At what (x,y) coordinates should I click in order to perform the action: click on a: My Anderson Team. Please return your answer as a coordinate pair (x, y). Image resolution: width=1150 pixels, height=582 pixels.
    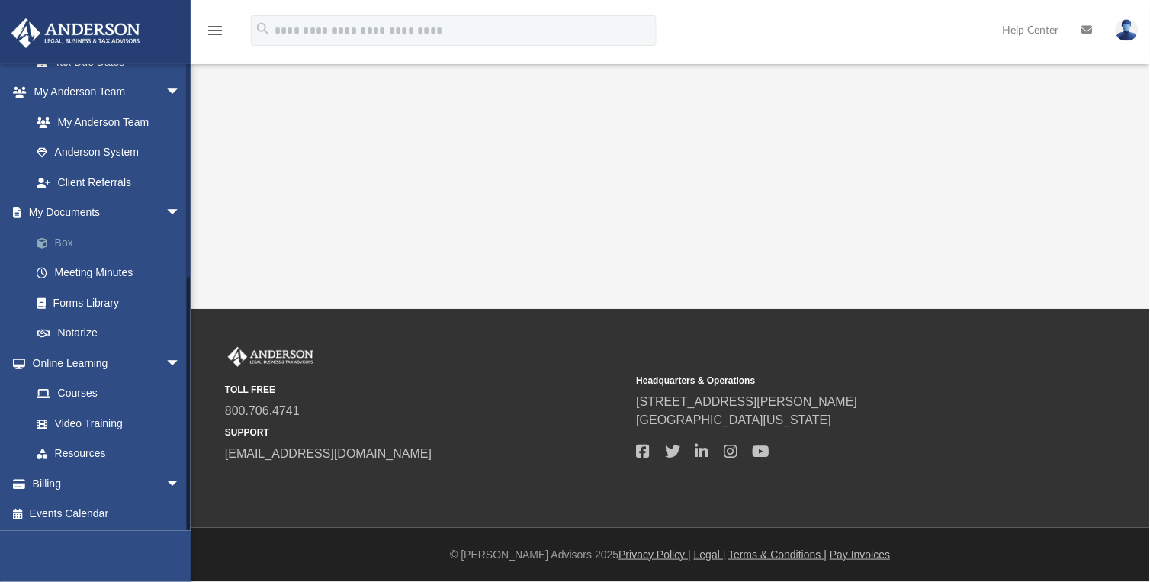
    Looking at the image, I should click on (104, 122).